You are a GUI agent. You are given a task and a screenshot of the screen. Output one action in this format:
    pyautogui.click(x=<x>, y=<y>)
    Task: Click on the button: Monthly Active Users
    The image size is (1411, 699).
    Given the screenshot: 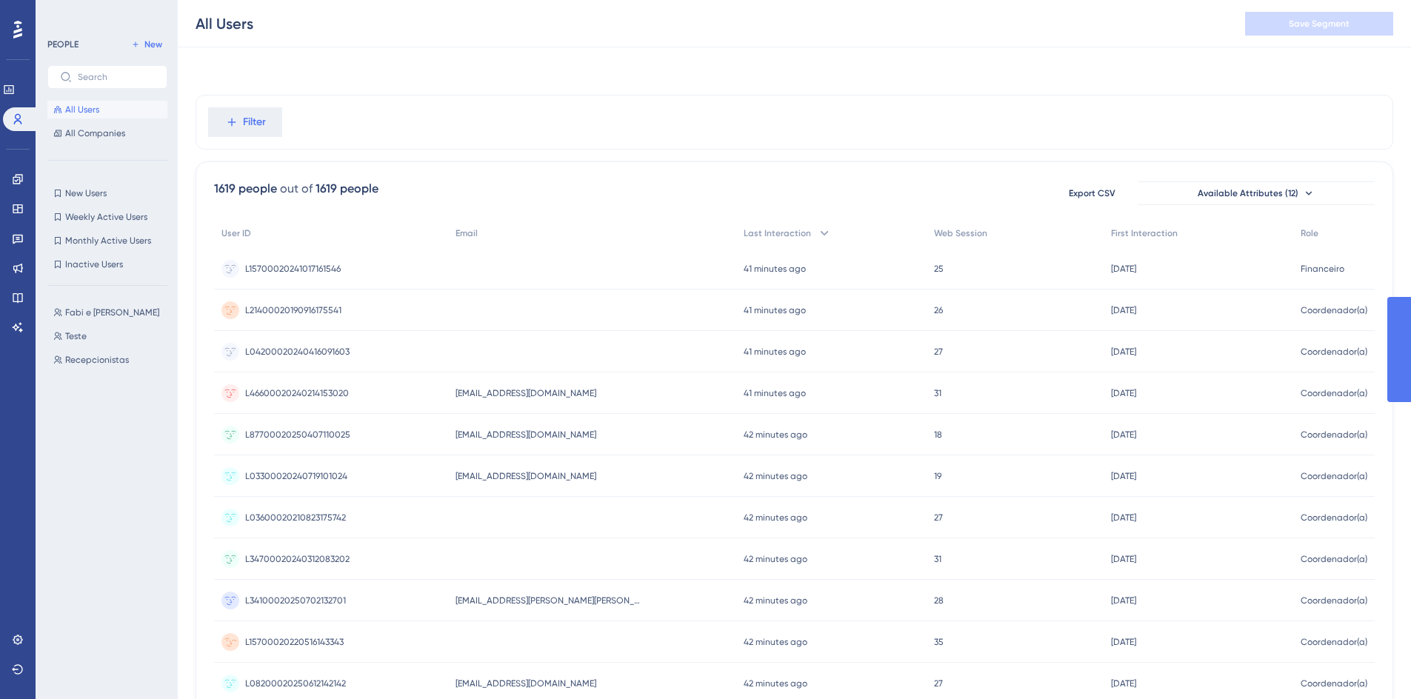 What is the action you would take?
    pyautogui.click(x=107, y=241)
    